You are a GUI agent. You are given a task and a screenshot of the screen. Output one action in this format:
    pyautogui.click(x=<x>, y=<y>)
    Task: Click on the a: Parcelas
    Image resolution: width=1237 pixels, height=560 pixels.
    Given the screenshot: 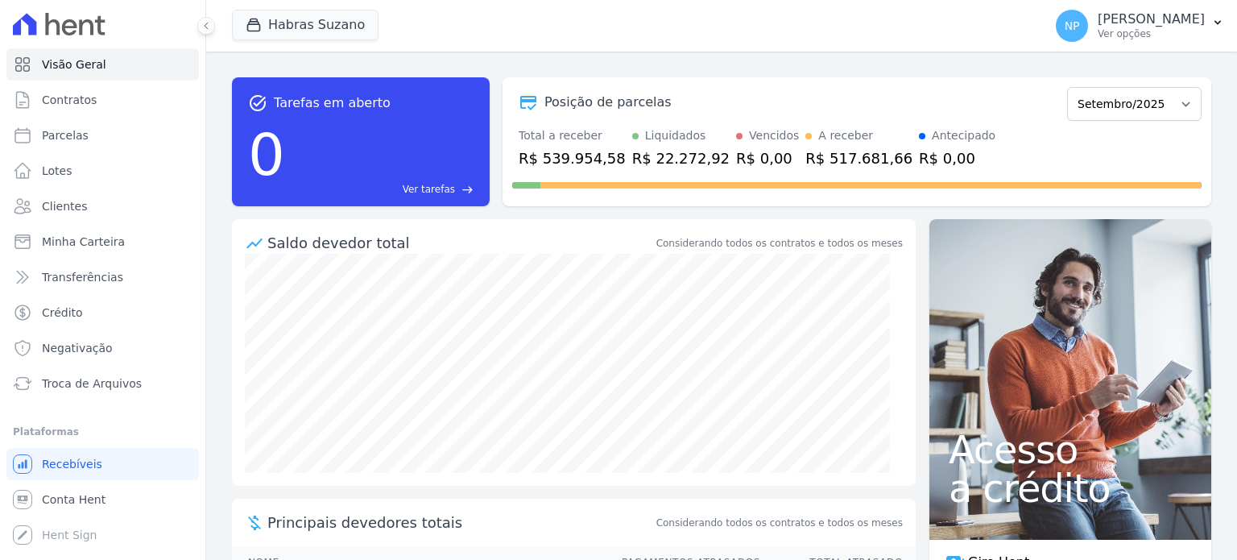 What is the action you would take?
    pyautogui.click(x=102, y=135)
    